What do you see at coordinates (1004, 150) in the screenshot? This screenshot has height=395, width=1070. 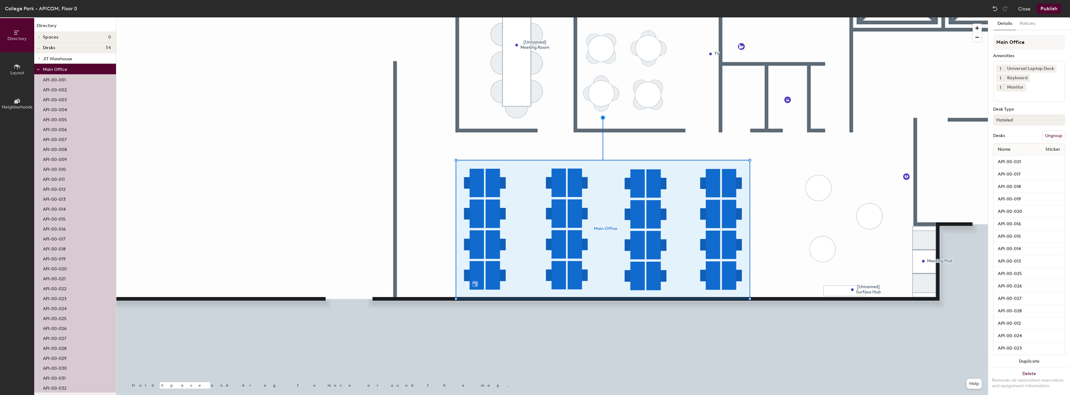 I see `span: Name` at bounding box center [1004, 150].